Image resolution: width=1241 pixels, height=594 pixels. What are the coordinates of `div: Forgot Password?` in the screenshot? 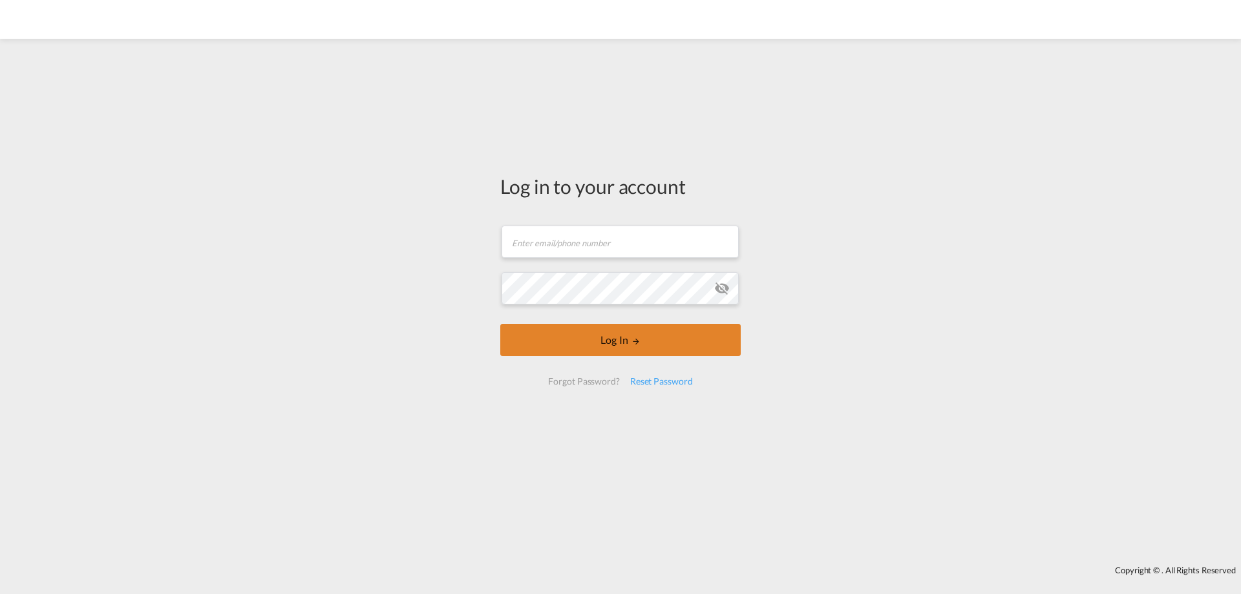 It's located at (584, 381).